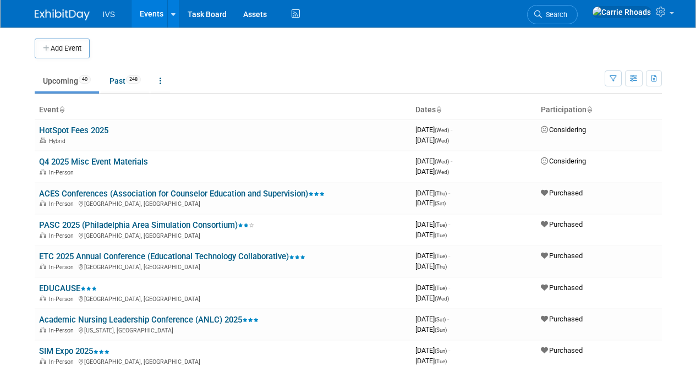  I want to click on a: PASC 2025 (Philadelphia Area Simulation Consortium), so click(146, 225).